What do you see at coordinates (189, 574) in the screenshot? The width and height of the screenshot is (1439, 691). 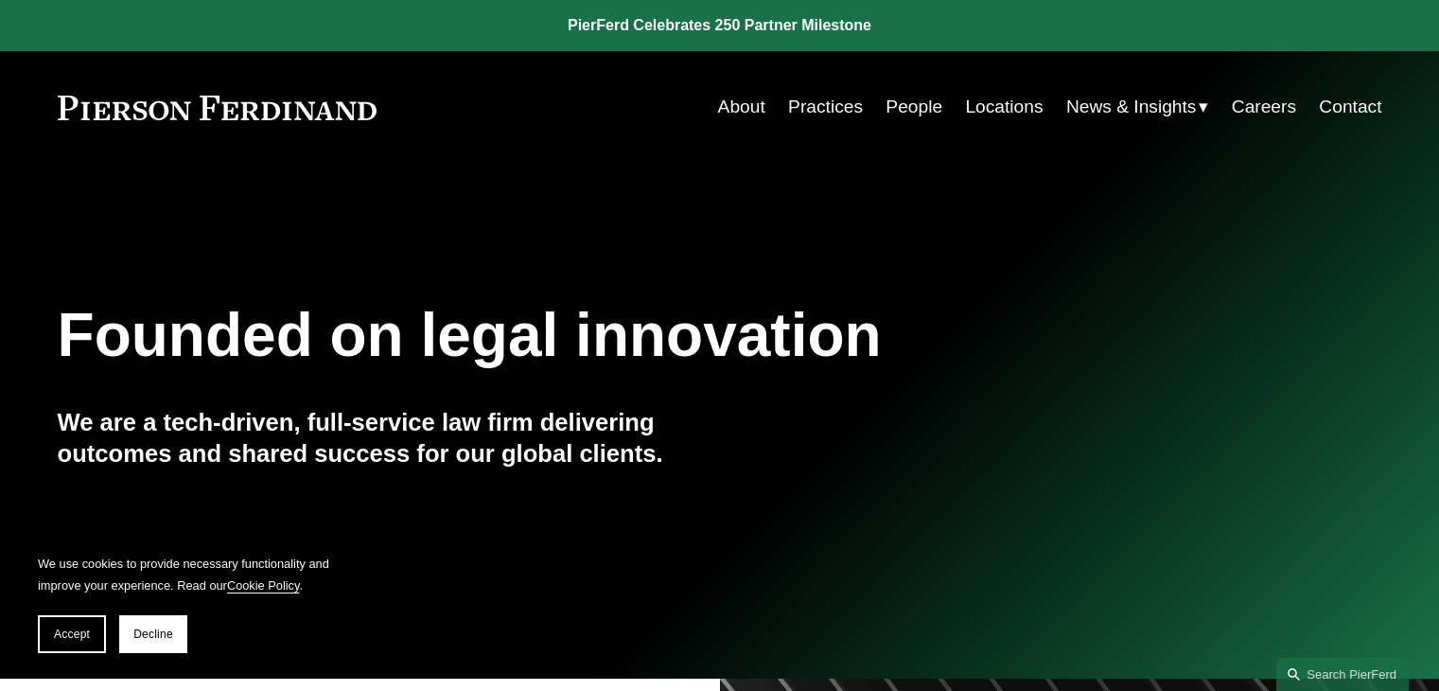 I see `p: We use cookies to provide necessary functionality and improve your experience. Read our .` at bounding box center [189, 574].